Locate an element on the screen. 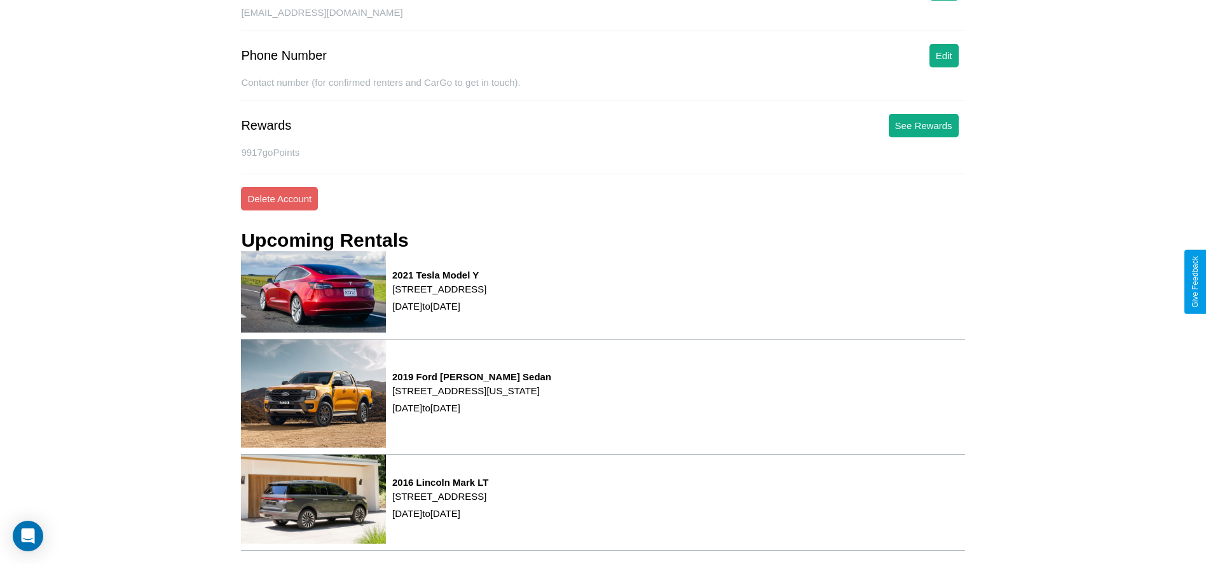 Image resolution: width=1206 pixels, height=564 pixels. div: Phone Number is located at coordinates (284, 55).